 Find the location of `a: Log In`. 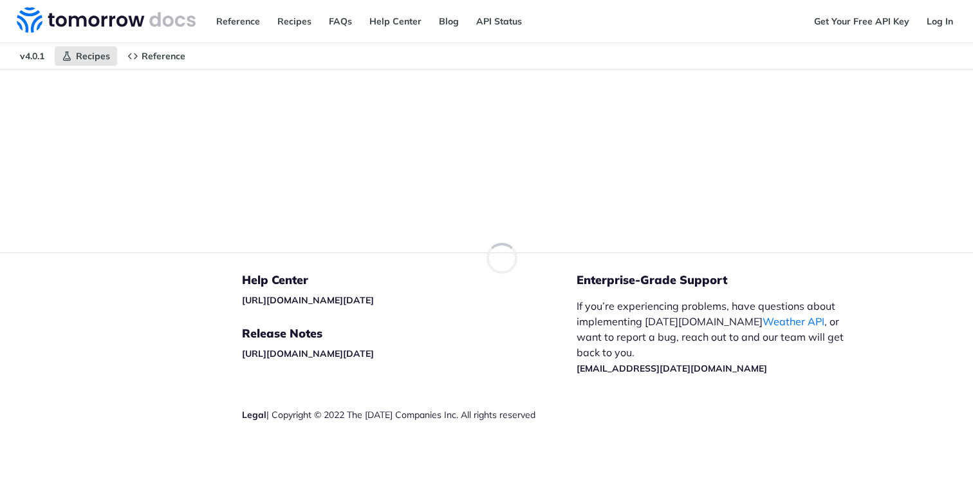

a: Log In is located at coordinates (939, 21).